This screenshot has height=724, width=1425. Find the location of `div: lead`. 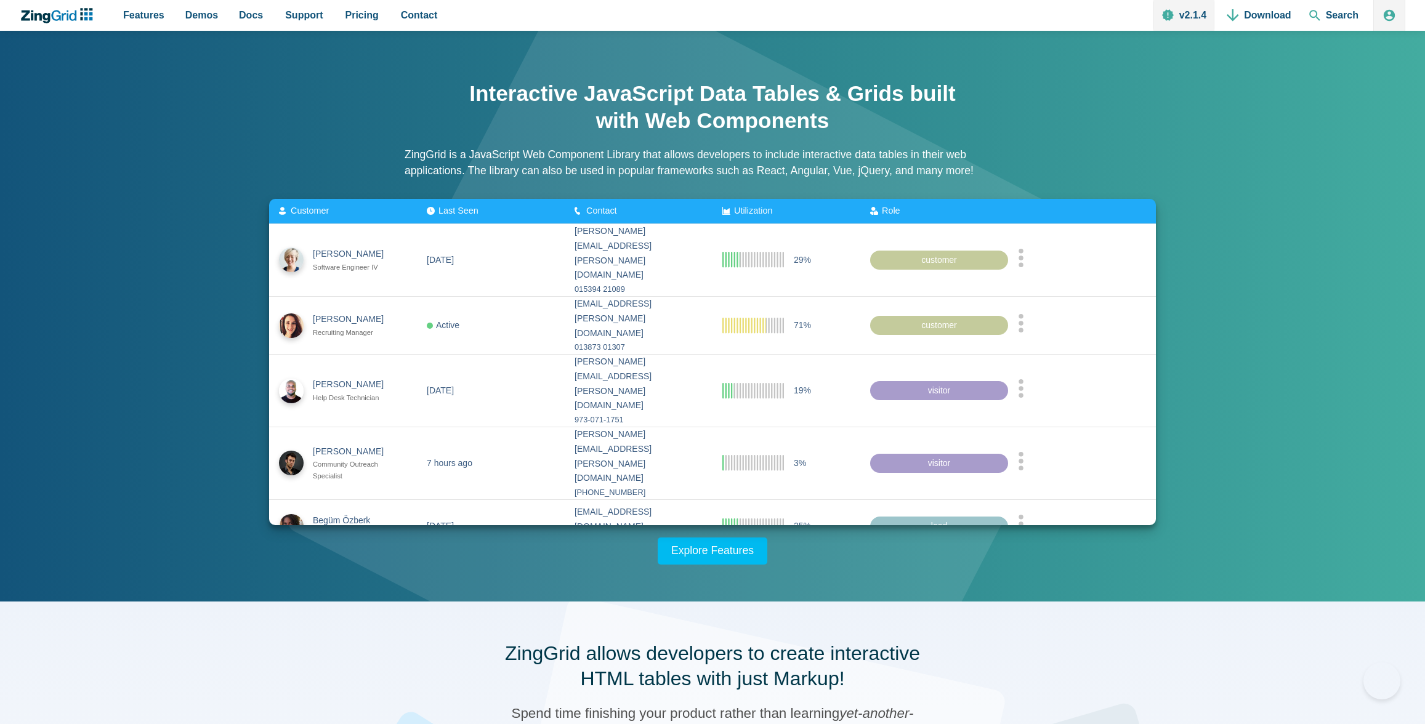

div: lead is located at coordinates (939, 526).